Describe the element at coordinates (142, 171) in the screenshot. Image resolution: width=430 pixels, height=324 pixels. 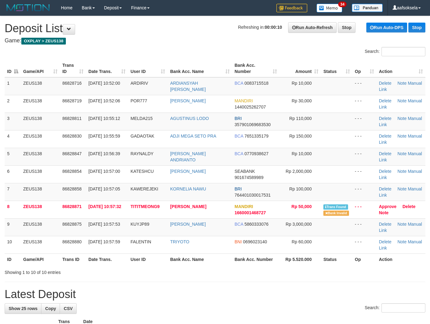
I see `span: KATESHCU` at that location.